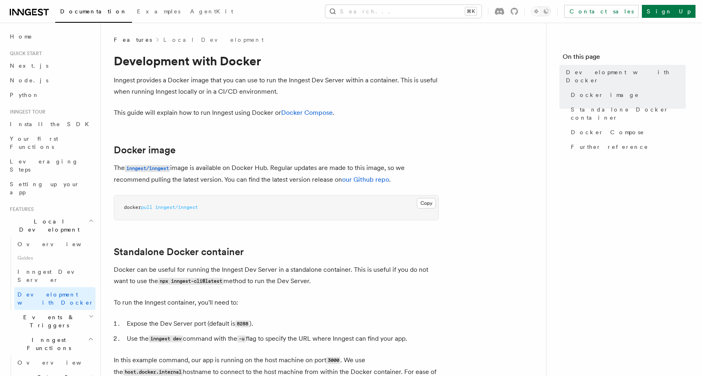 This screenshot has width=702, height=376. What do you see at coordinates (93, 13) in the screenshot?
I see `a: Documentation` at bounding box center [93, 13].